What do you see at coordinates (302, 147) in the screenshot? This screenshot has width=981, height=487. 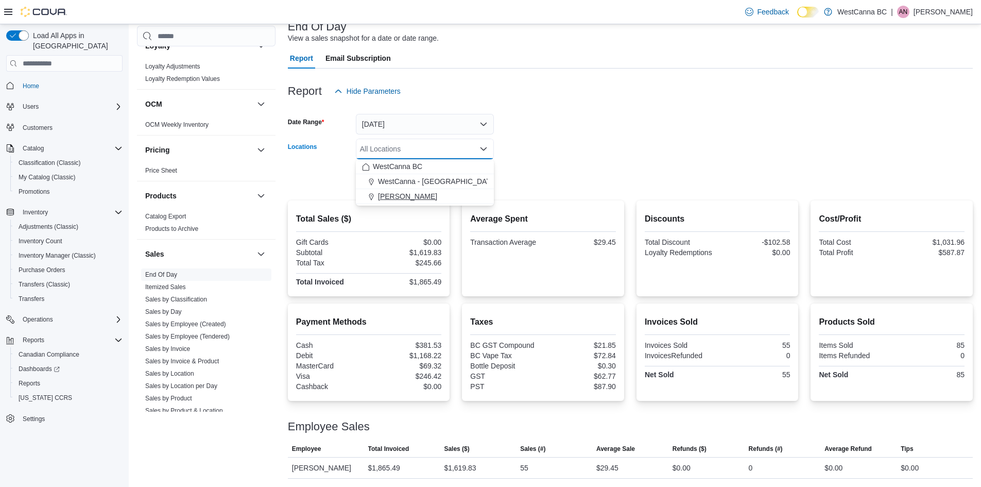 I see `label: Locations` at bounding box center [302, 147].